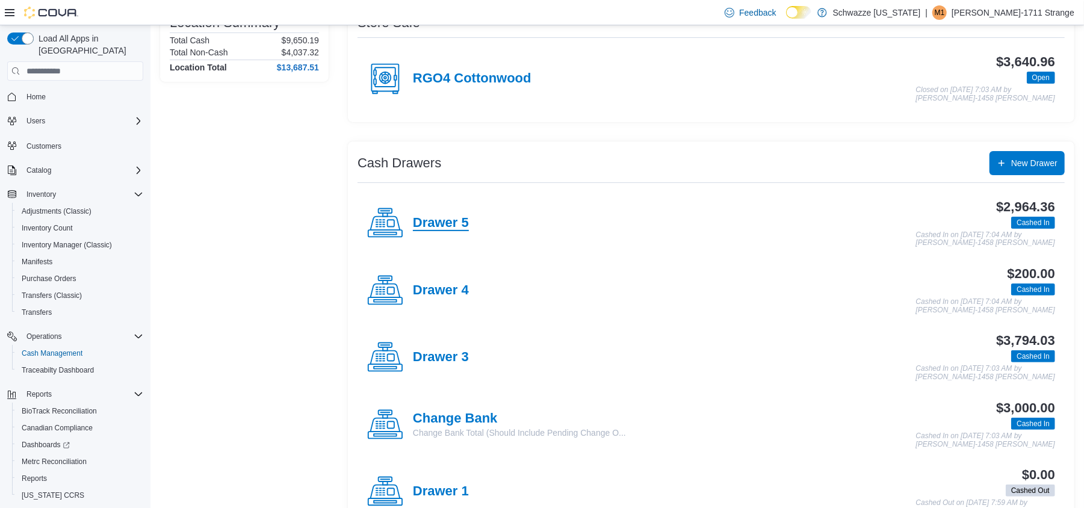 The height and width of the screenshot is (508, 1084). Describe the element at coordinates (472, 79) in the screenshot. I see `h4: RGO4 Cottonwood` at that location.